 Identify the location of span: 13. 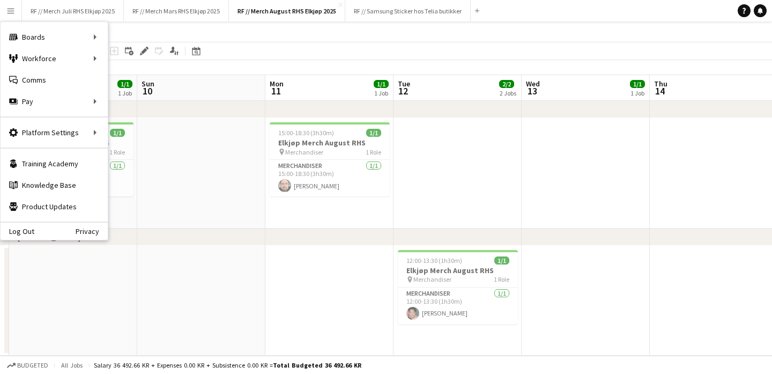
(532, 91).